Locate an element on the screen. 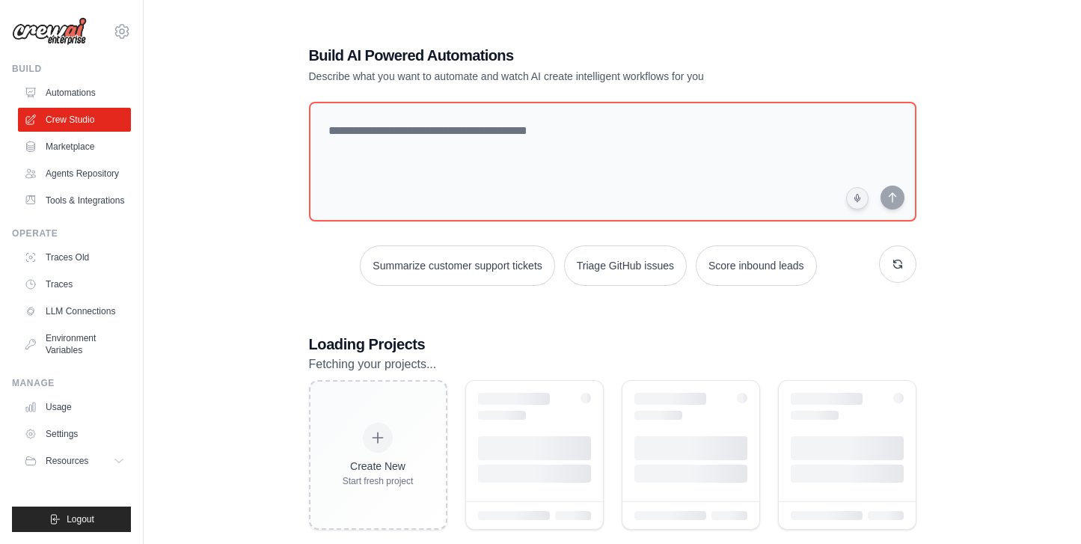 The image size is (1081, 544). button: Triage GitHub issues is located at coordinates (626, 266).